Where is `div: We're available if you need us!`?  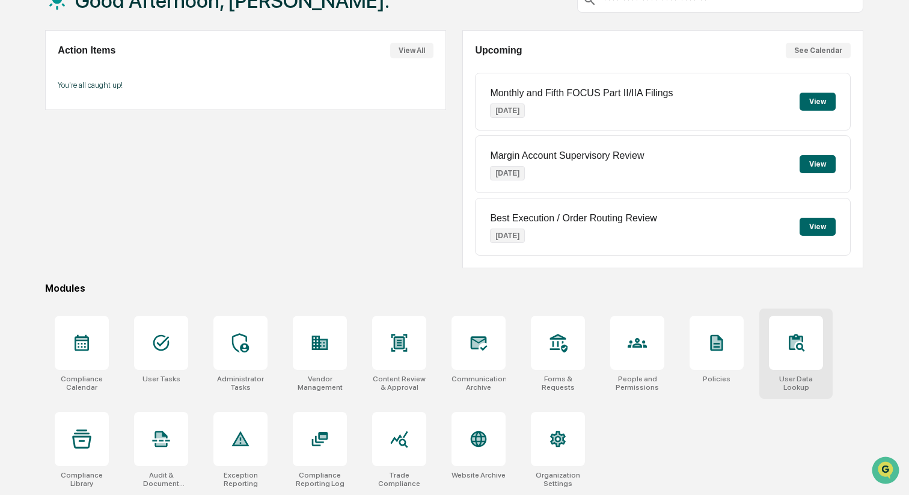
div: We're available if you need us! is located at coordinates (109, 109).